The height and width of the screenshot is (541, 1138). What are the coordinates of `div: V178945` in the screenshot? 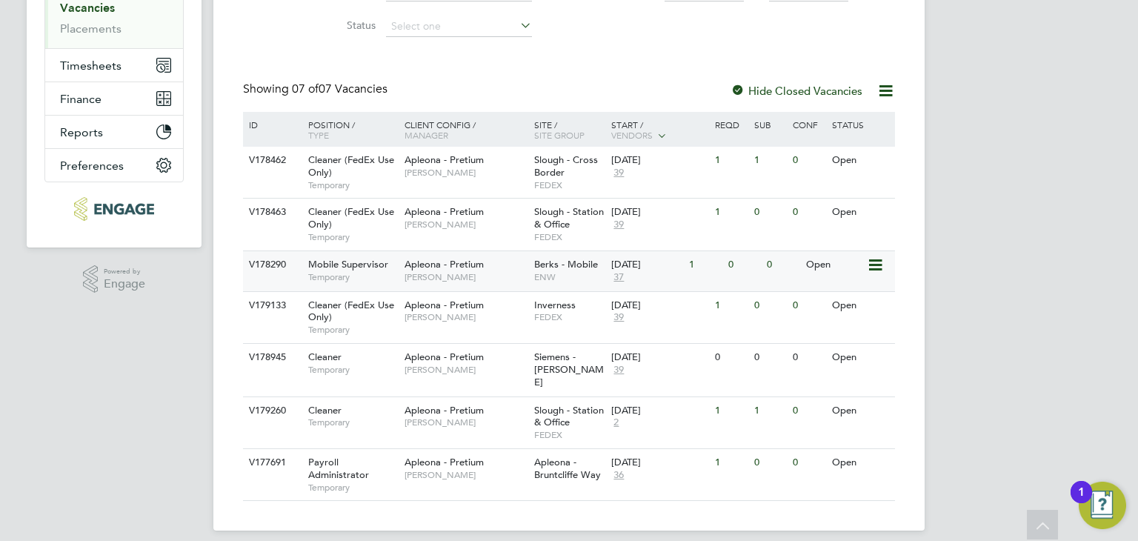 It's located at (271, 357).